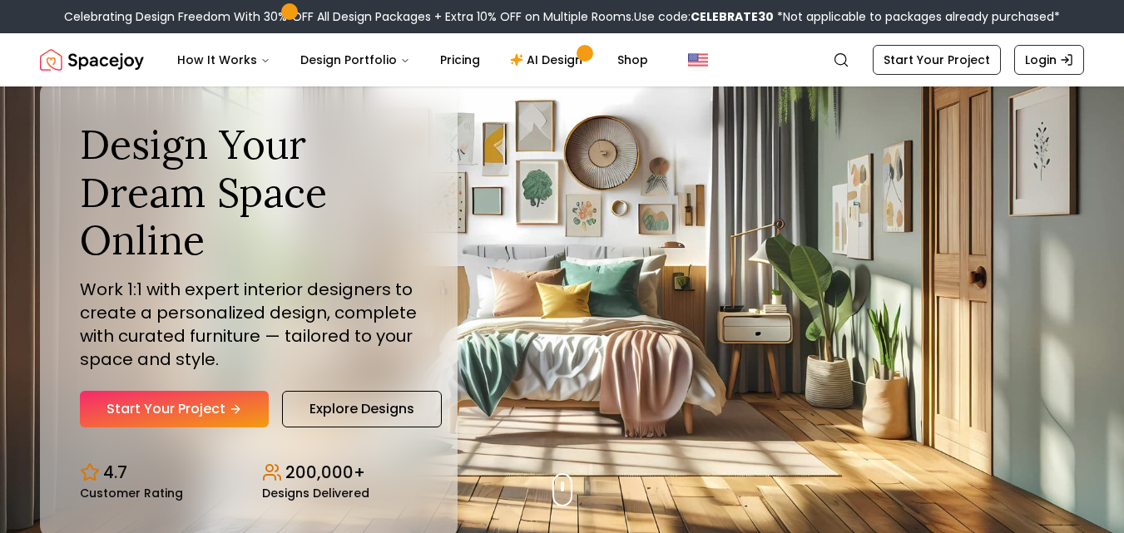  I want to click on a: Shop, so click(632, 60).